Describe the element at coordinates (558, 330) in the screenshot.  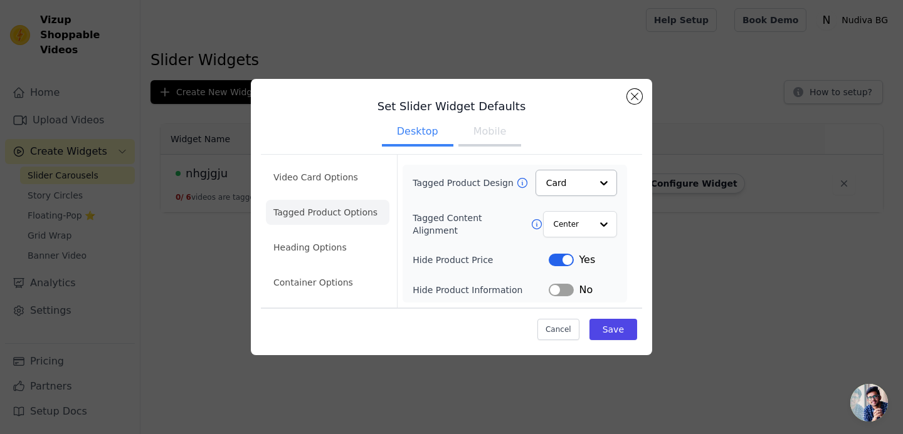
I see `button: Cancel` at that location.